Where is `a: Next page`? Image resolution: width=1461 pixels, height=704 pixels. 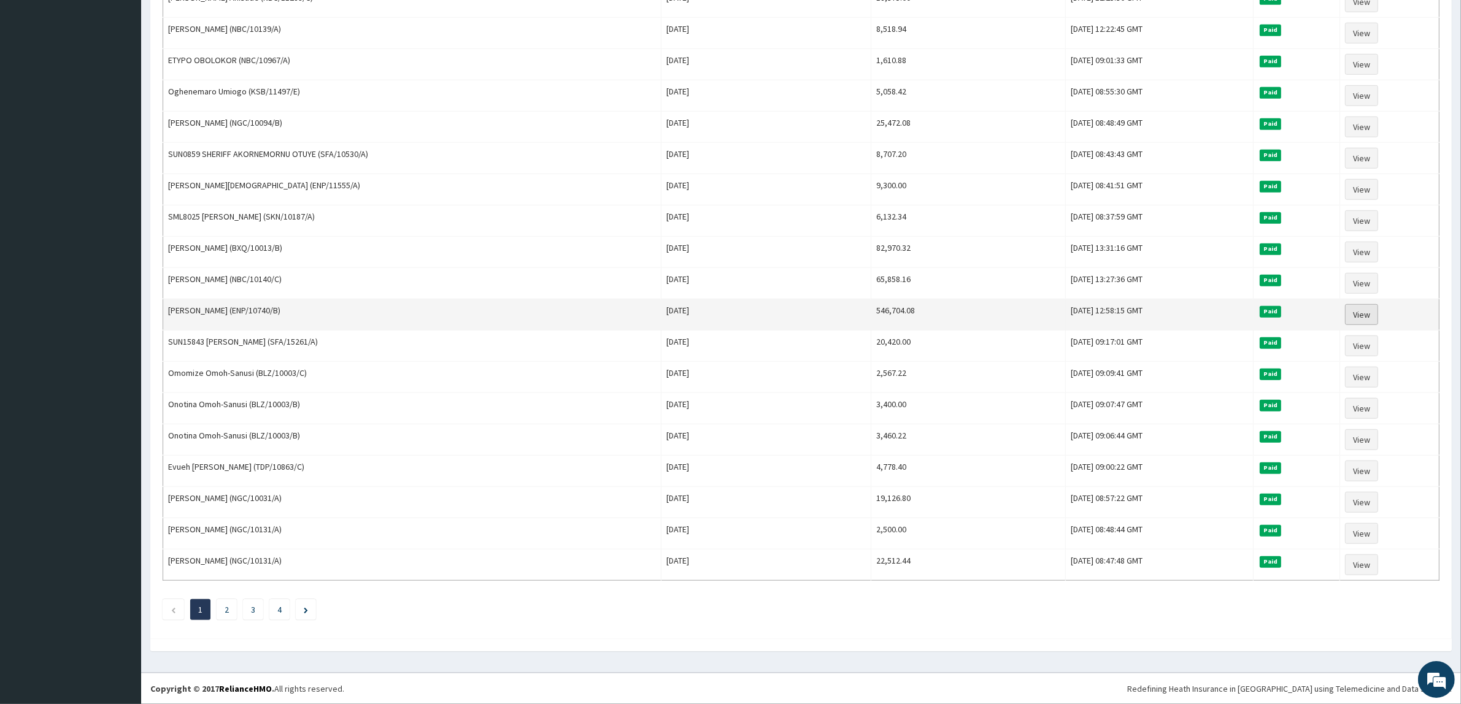
a: Next page is located at coordinates (306, 610).